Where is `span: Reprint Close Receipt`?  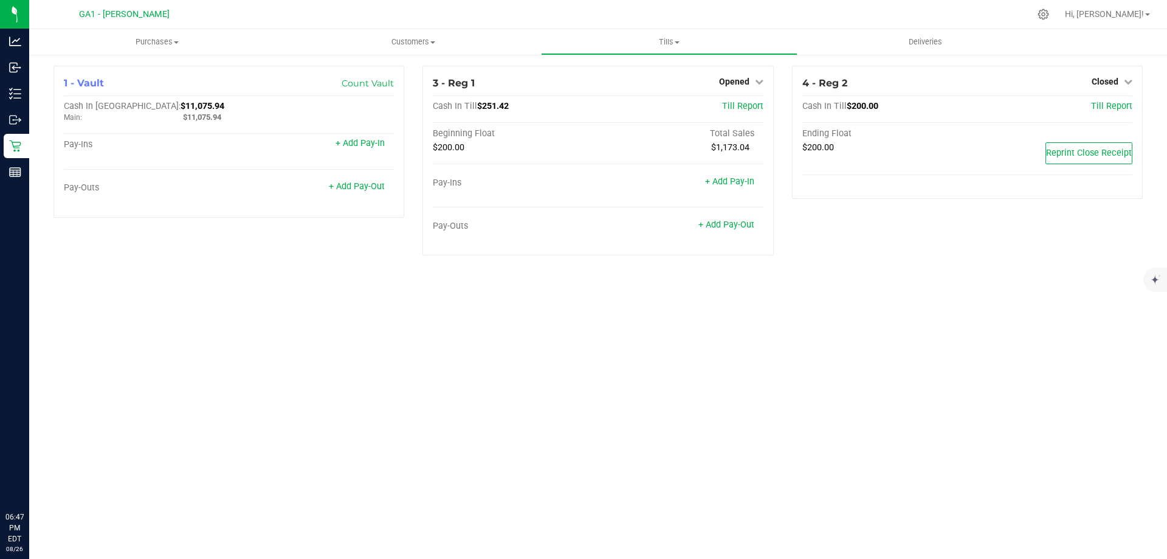 span: Reprint Close Receipt is located at coordinates (1089, 153).